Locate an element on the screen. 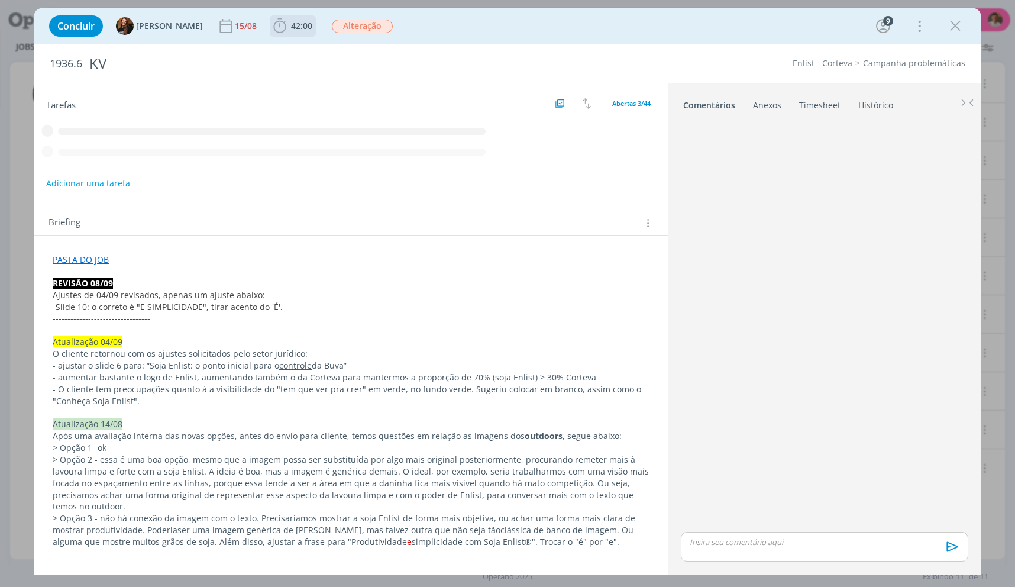 This screenshot has width=1015, height=587. img: T is located at coordinates (125, 26).